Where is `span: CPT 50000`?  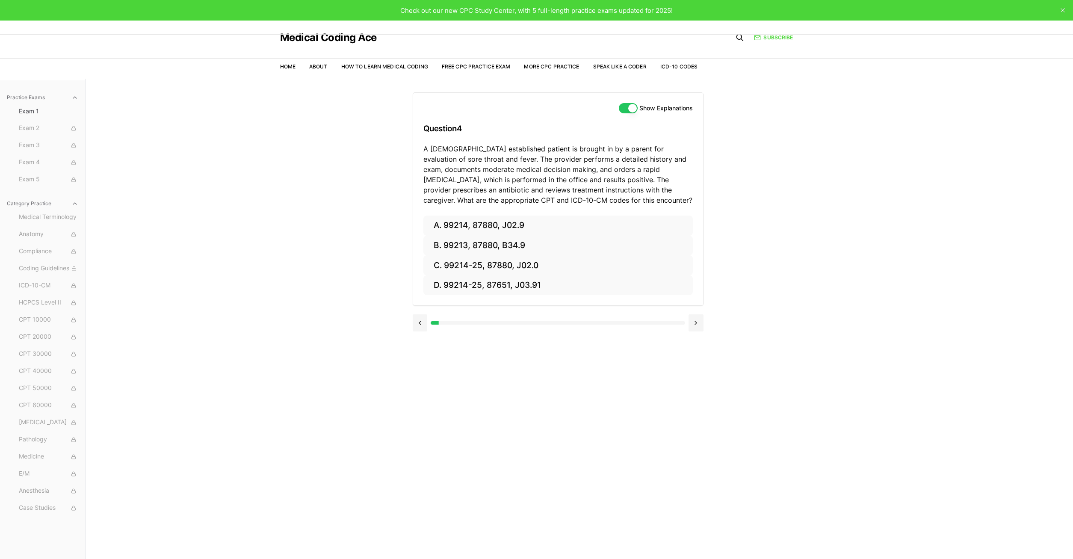 span: CPT 50000 is located at coordinates (48, 388).